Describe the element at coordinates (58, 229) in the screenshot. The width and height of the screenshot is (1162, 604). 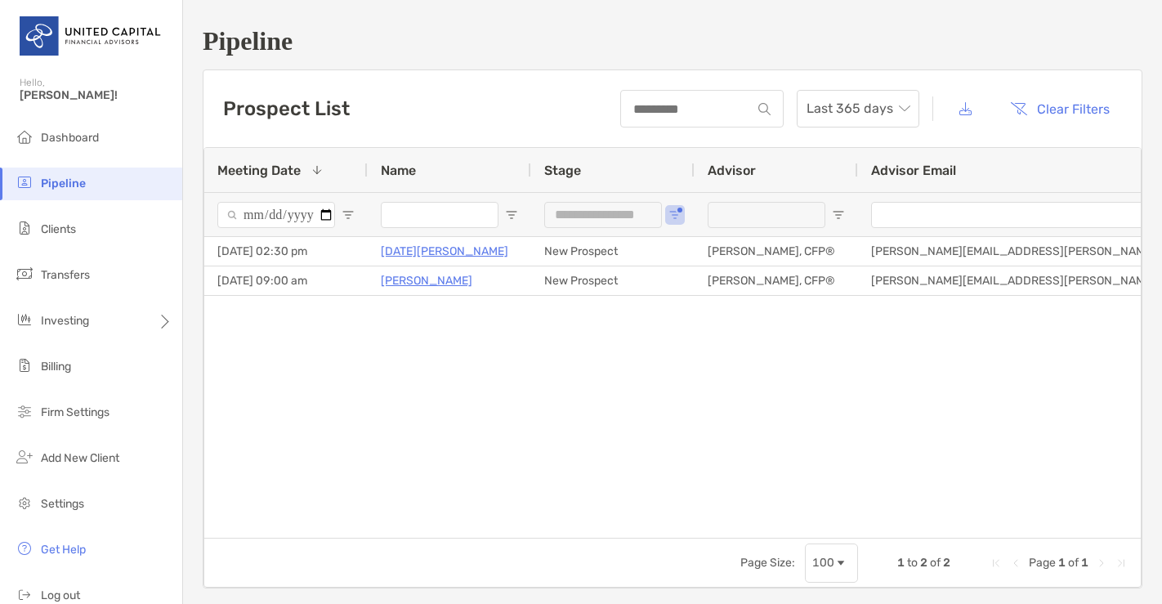
I see `span: Clients` at that location.